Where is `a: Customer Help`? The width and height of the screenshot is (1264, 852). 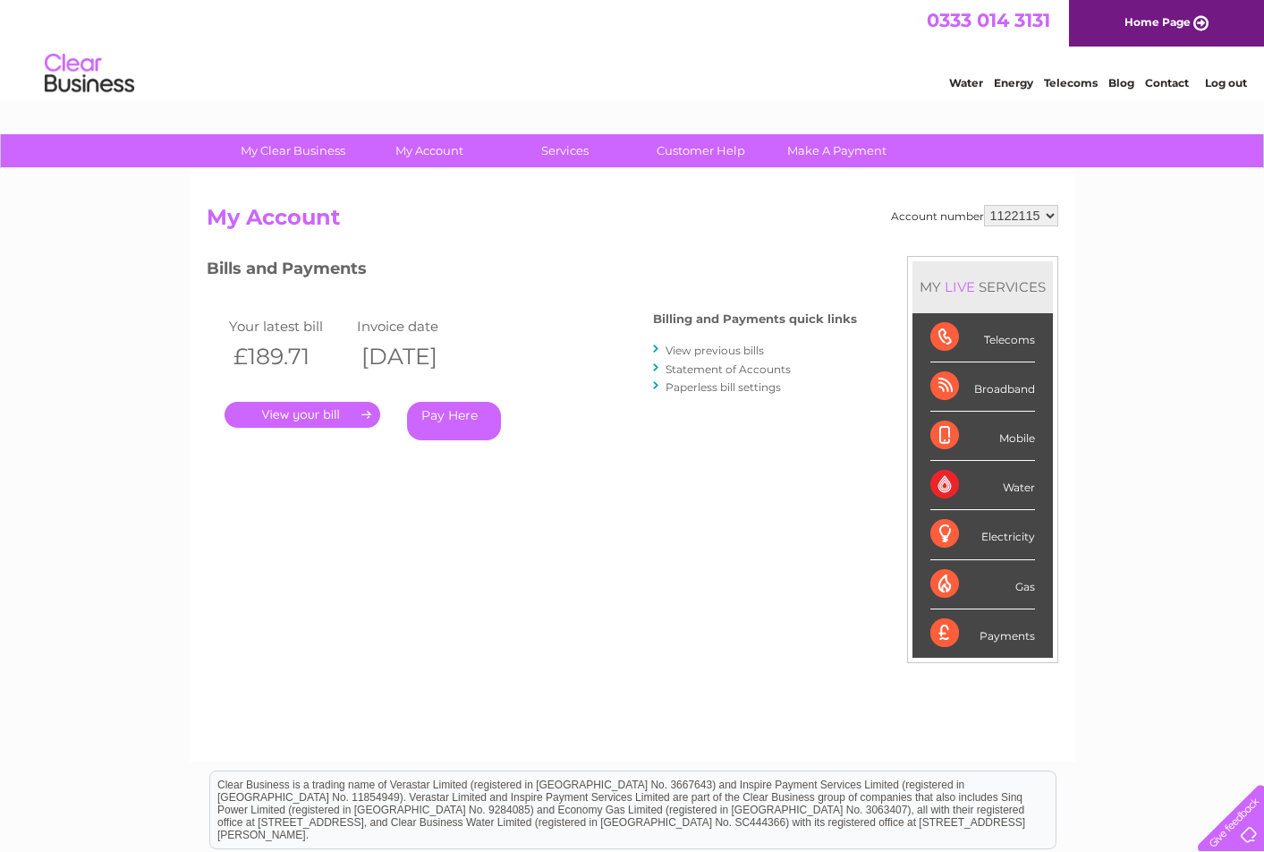
a: Customer Help is located at coordinates (701, 150).